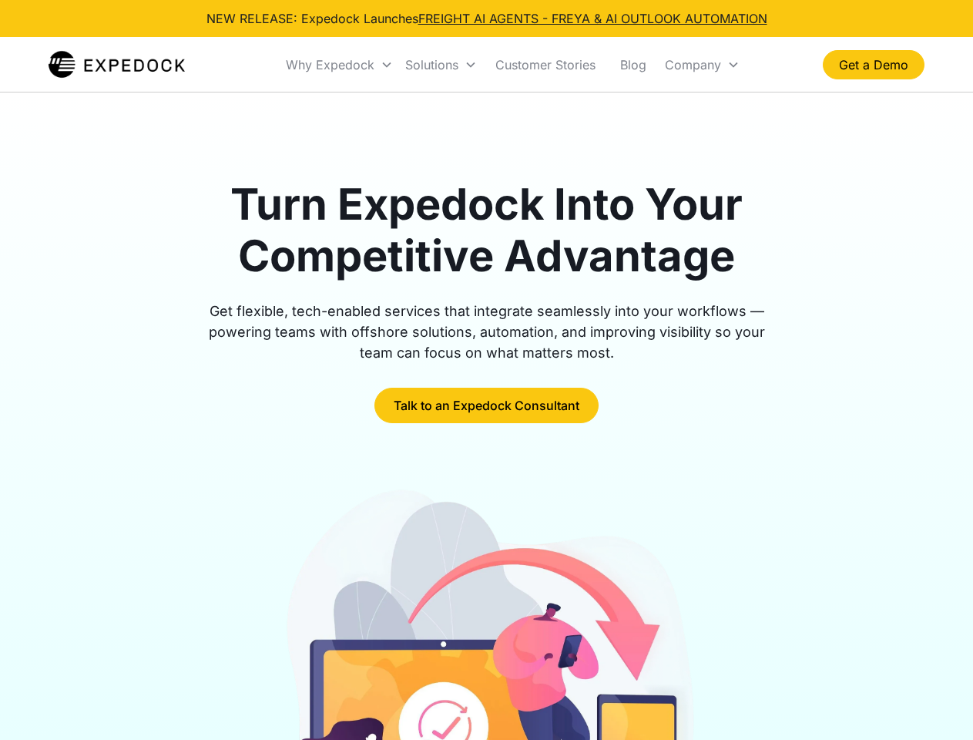 This screenshot has height=740, width=973. Describe the element at coordinates (935, 703) in the screenshot. I see `div: Chat Widget` at that location.